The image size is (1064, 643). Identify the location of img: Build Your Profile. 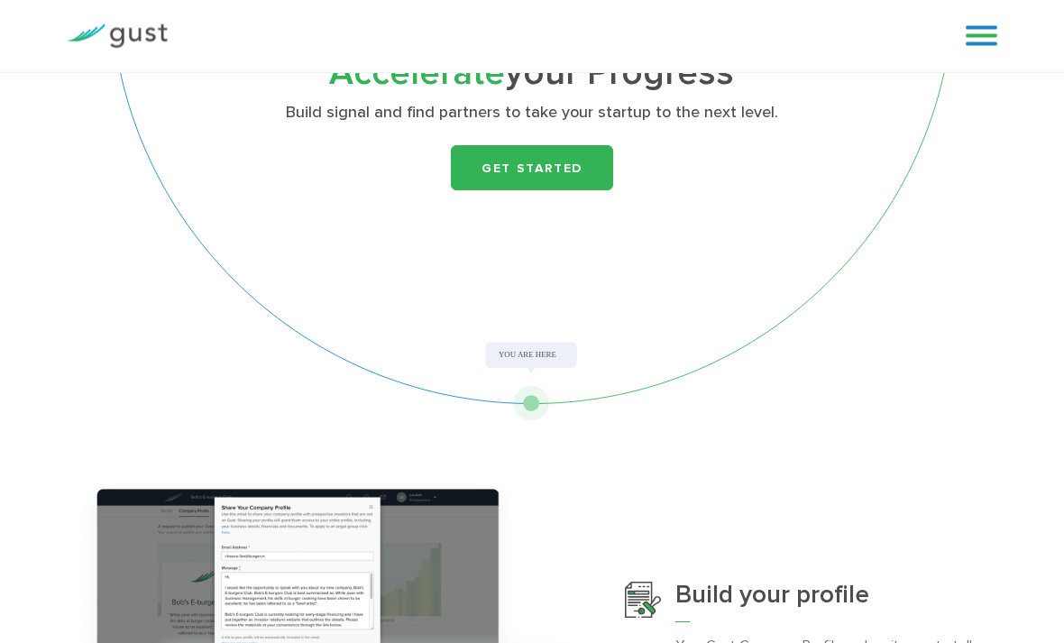
(643, 601).